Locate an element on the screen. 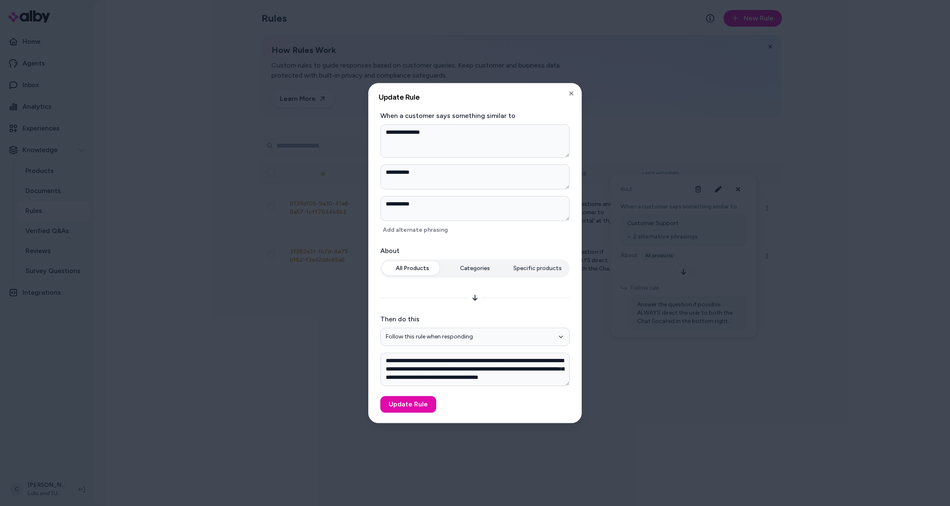 The image size is (950, 506). label: When a customer says something similar to is located at coordinates (475, 116).